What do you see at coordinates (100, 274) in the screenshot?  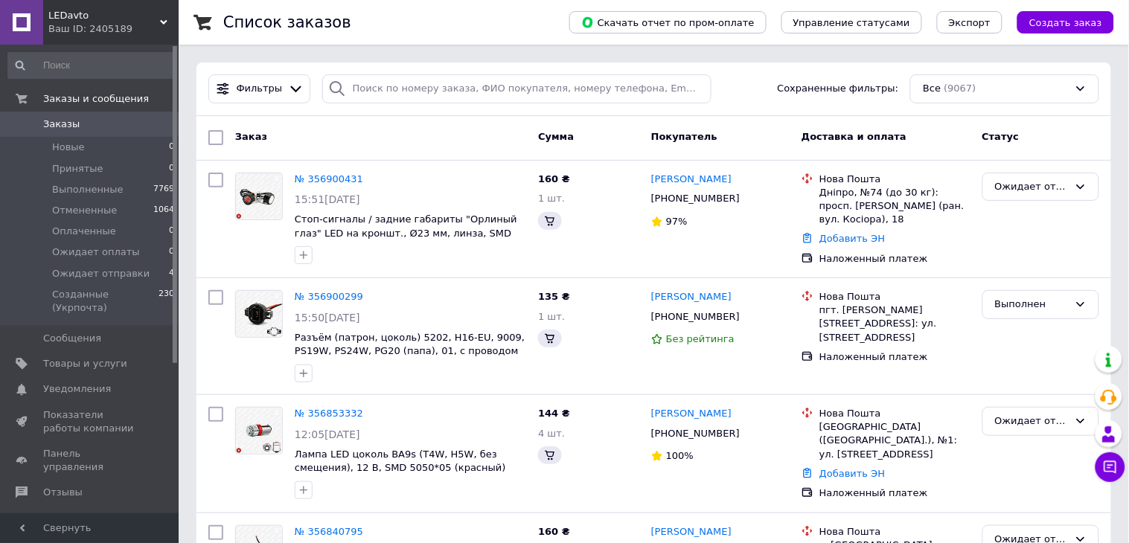 I see `span: Ожидает отправки` at bounding box center [100, 274].